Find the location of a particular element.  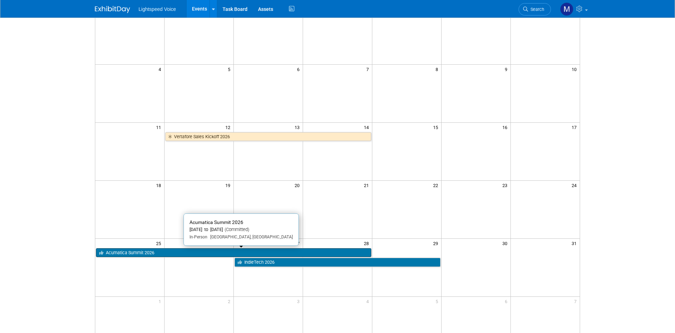

span: 21 is located at coordinates (367, 185).